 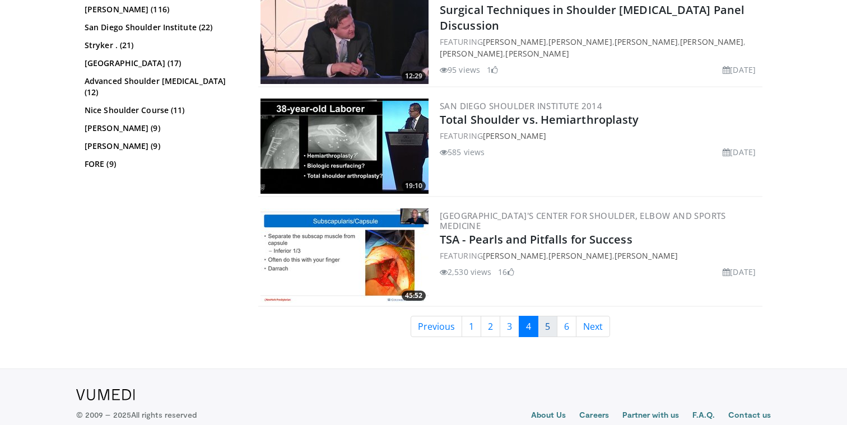 I want to click on img: 543b202f-d575-434b-a4e4-6875b206ea49.300x170_q85_crop-smart_upscale.jpg, so click(x=345, y=256).